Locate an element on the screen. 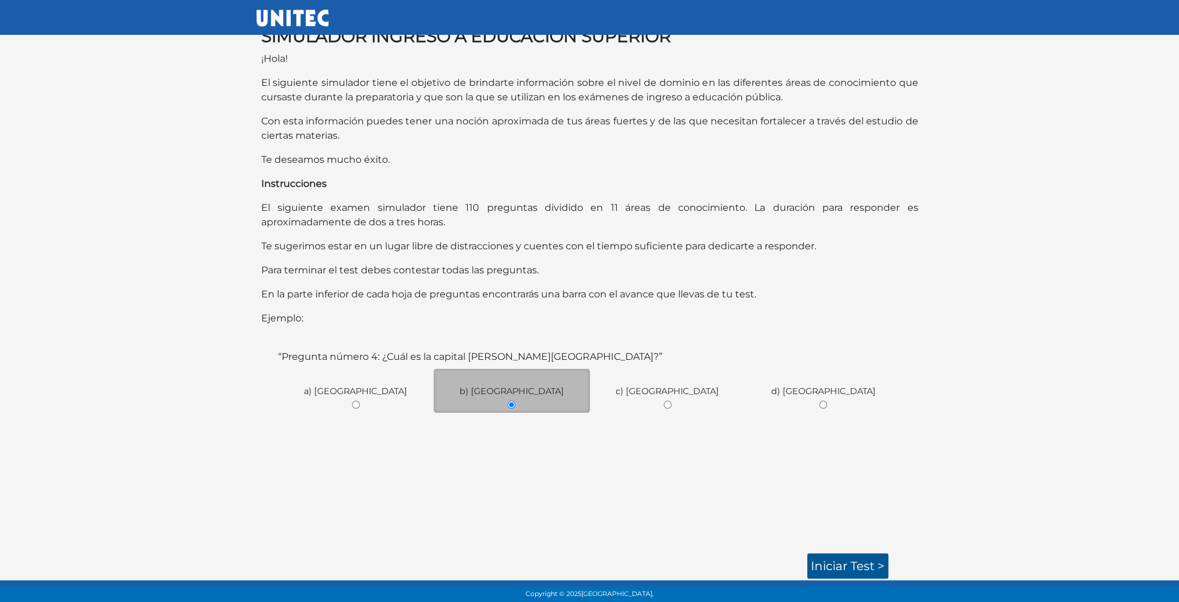  p: Te deseamos mucho éxito. is located at coordinates (590, 160).